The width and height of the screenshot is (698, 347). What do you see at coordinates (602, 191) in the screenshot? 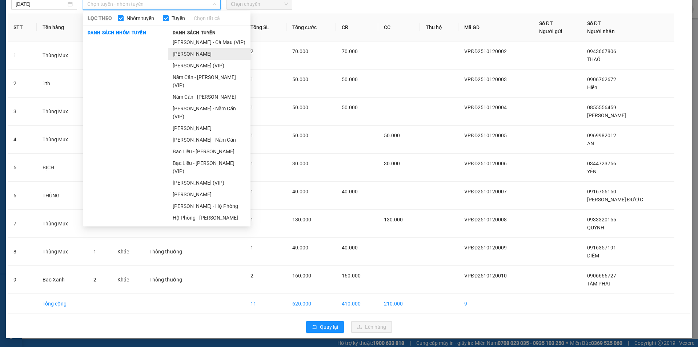
I see `span: 0916756150` at bounding box center [602, 191].